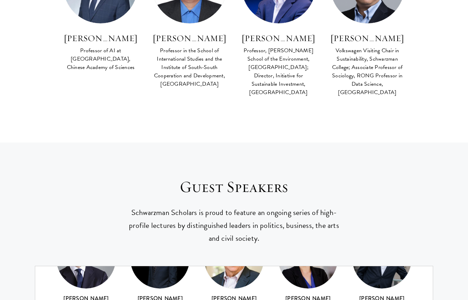  What do you see at coordinates (189, 67) in the screenshot?
I see `div: Professor in the School of International Studies and the Institute of South-South Cooperation and...` at bounding box center [189, 67].